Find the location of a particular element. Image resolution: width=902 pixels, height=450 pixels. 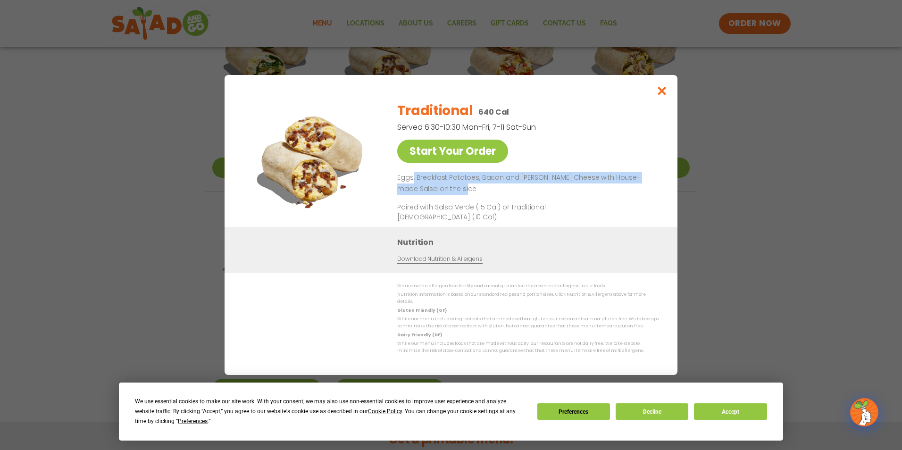

p: We are not an allergen free facility and cannot guarantee the absence of allergens in our foods. is located at coordinates (528, 286).